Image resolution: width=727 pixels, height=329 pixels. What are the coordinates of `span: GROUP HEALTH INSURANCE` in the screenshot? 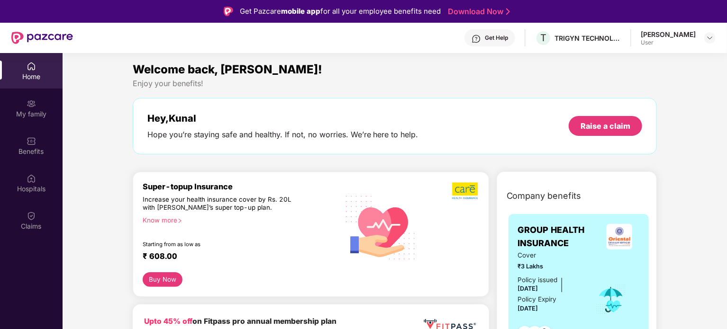 It's located at (559, 237).